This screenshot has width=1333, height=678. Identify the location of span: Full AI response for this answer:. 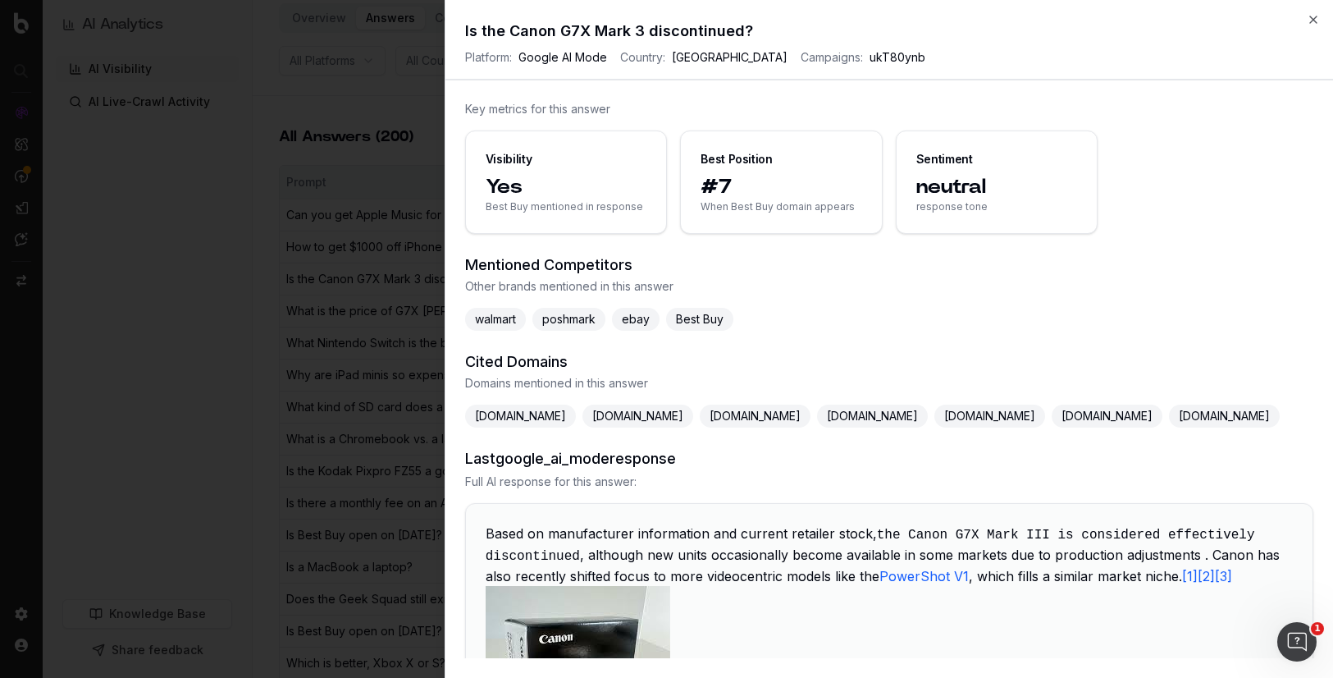
(890, 482).